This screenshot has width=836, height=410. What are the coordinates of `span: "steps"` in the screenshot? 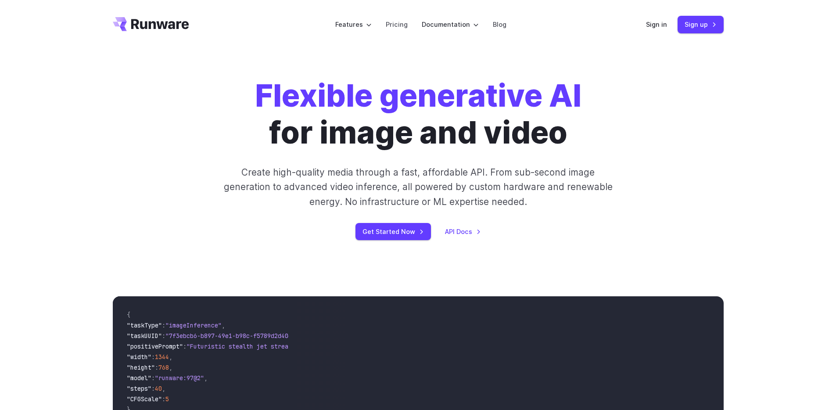 It's located at (139, 388).